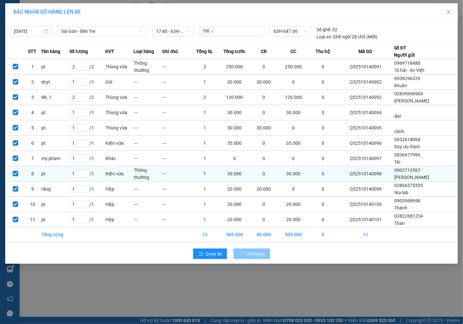  Describe the element at coordinates (73, 37) in the screenshot. I see `td: CC:` at that location.